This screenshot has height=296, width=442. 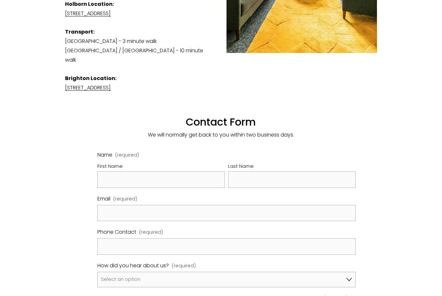 What do you see at coordinates (105, 155) in the screenshot?
I see `span: Name` at bounding box center [105, 155].